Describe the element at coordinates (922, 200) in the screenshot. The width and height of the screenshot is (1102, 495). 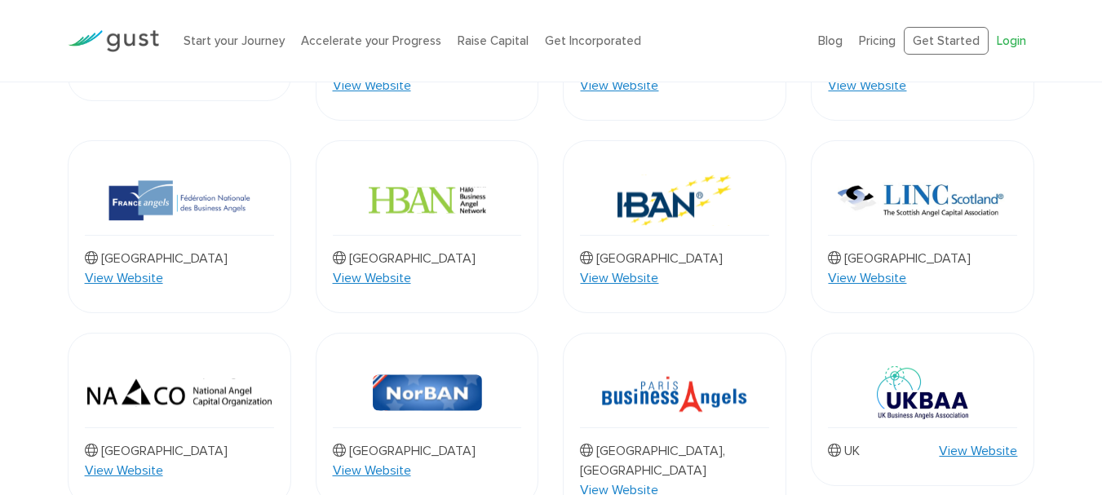
I see `img: Linc Scotland` at that location.